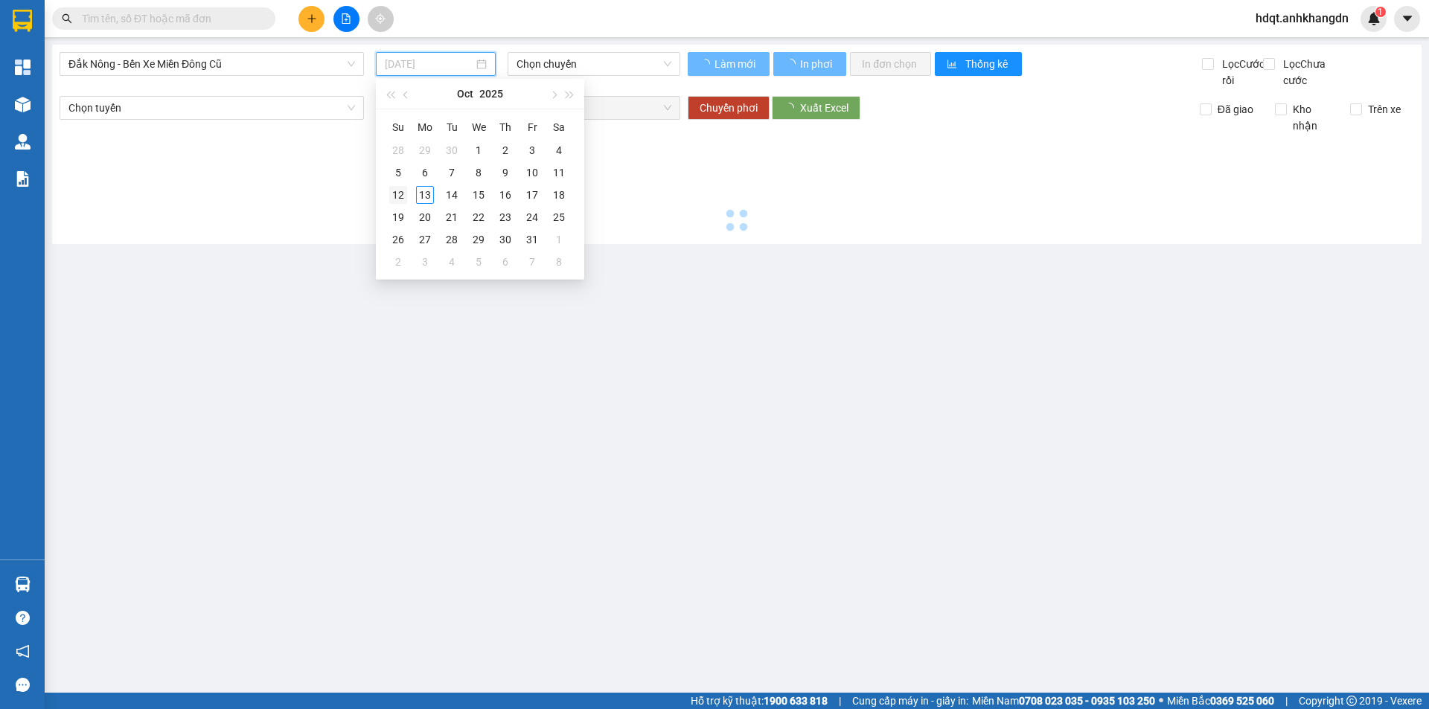 The width and height of the screenshot is (1429, 709). Describe the element at coordinates (816, 108) in the screenshot. I see `button: Xuất Excel` at that location.